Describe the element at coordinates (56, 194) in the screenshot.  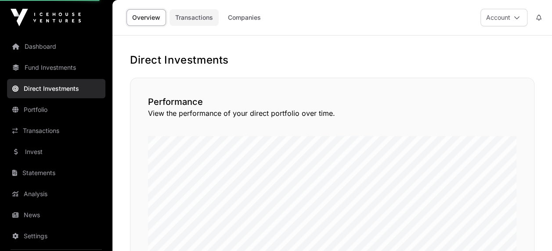
I see `a: Analysis` at that location.